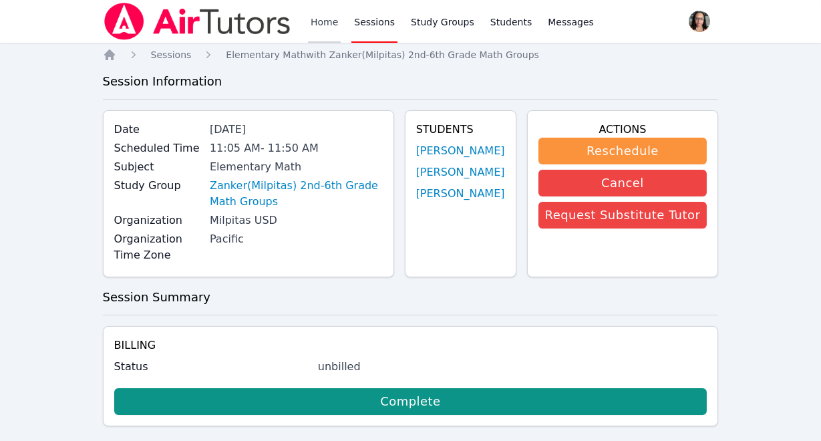 This screenshot has height=441, width=821. Describe the element at coordinates (512, 367) in the screenshot. I see `div: unbilled` at that location.